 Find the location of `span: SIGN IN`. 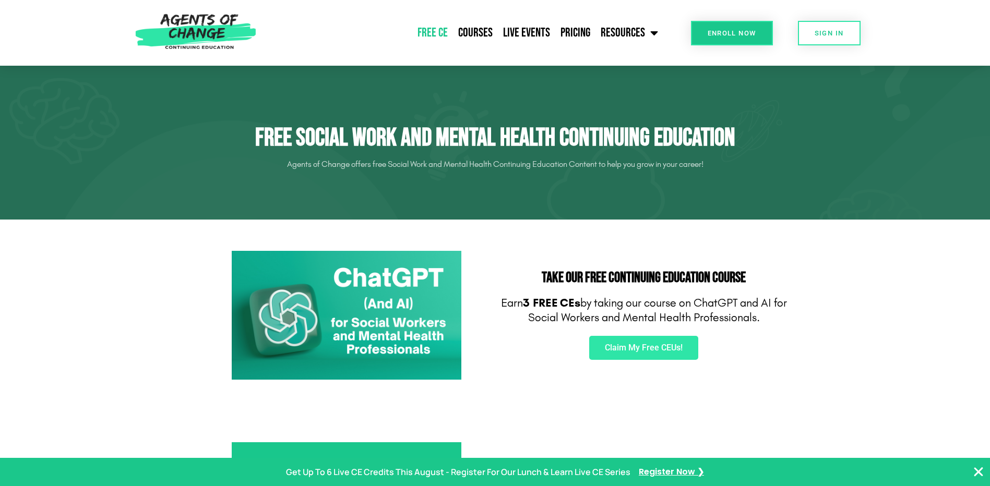

span: SIGN IN is located at coordinates (829, 33).